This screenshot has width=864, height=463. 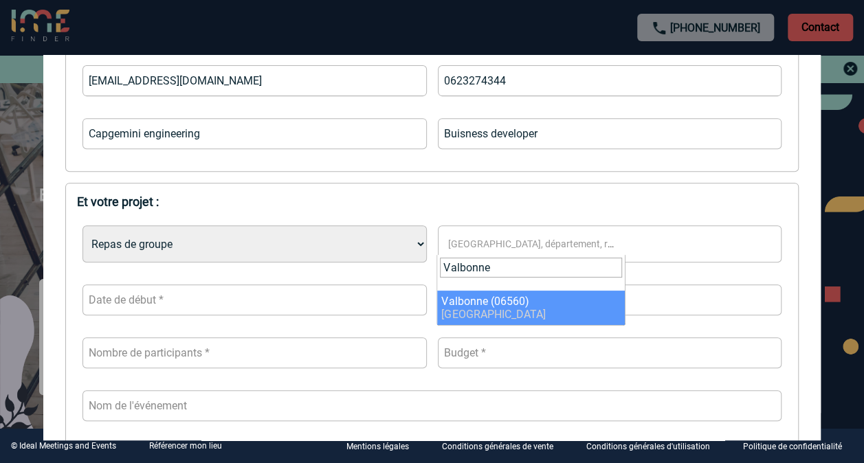 What do you see at coordinates (503, 446) in the screenshot?
I see `a: Conditions générales de vente` at bounding box center [503, 446].